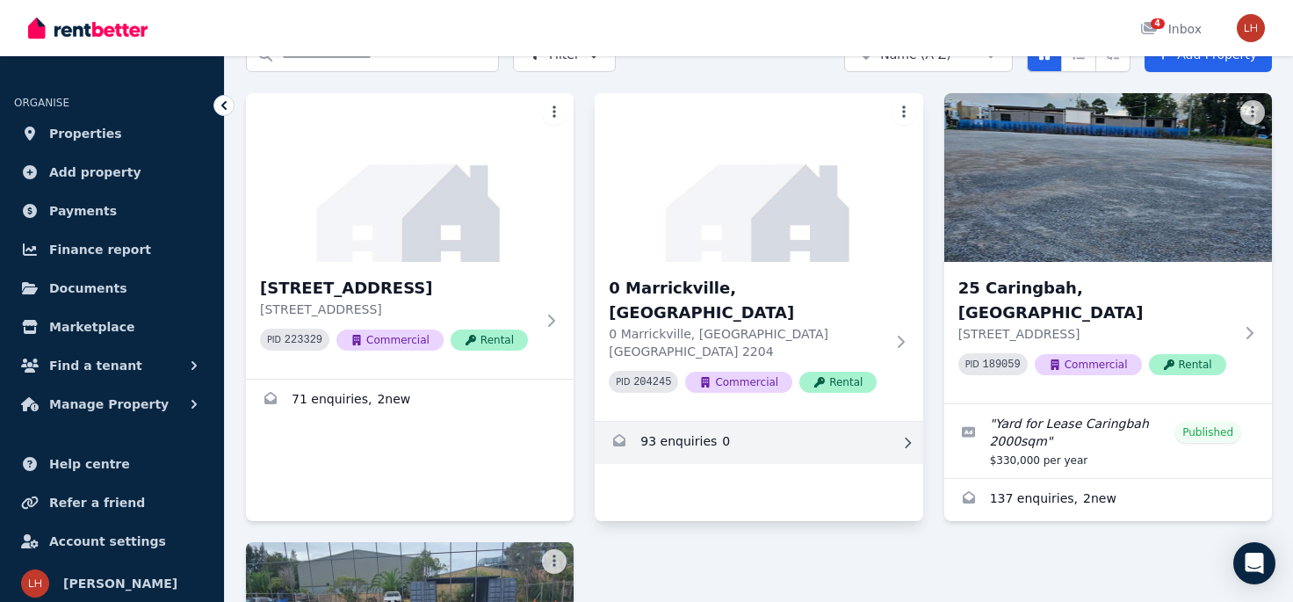 The height and width of the screenshot is (602, 1293). I want to click on span: ORGANISE, so click(41, 103).